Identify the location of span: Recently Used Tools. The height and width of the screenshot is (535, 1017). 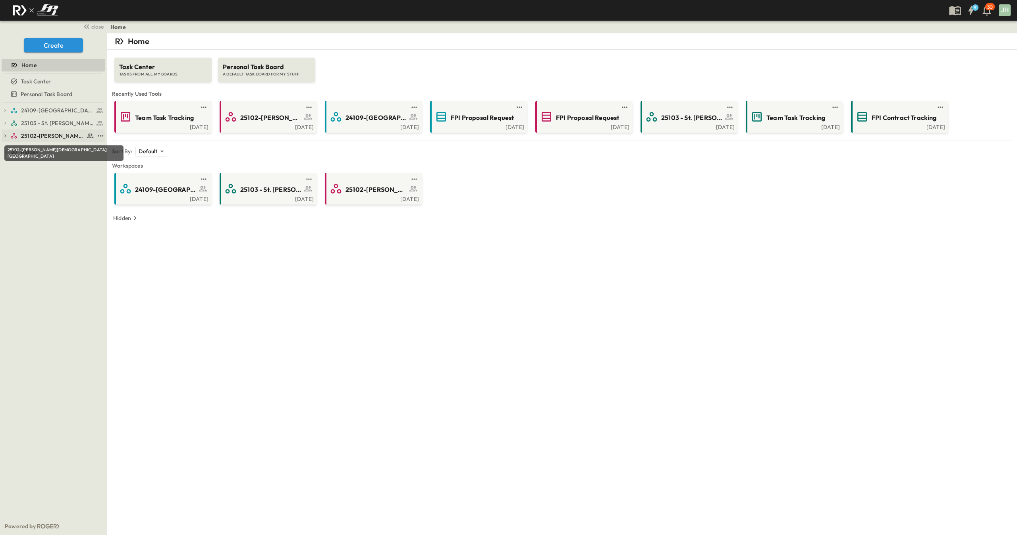
(562, 94).